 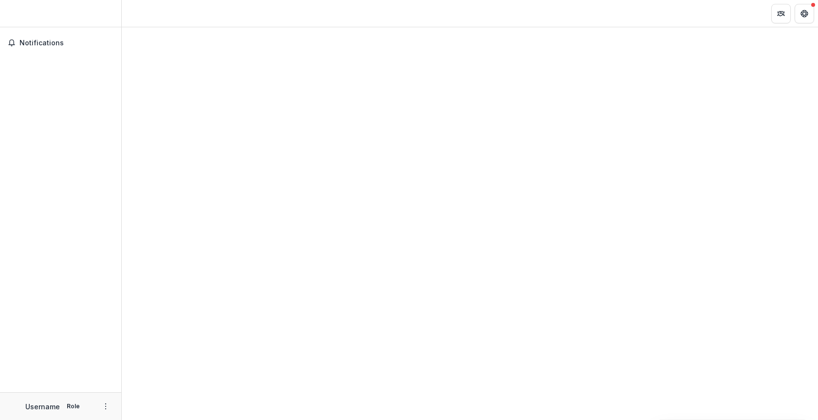 What do you see at coordinates (804, 14) in the screenshot?
I see `button: Get Help` at bounding box center [804, 14].